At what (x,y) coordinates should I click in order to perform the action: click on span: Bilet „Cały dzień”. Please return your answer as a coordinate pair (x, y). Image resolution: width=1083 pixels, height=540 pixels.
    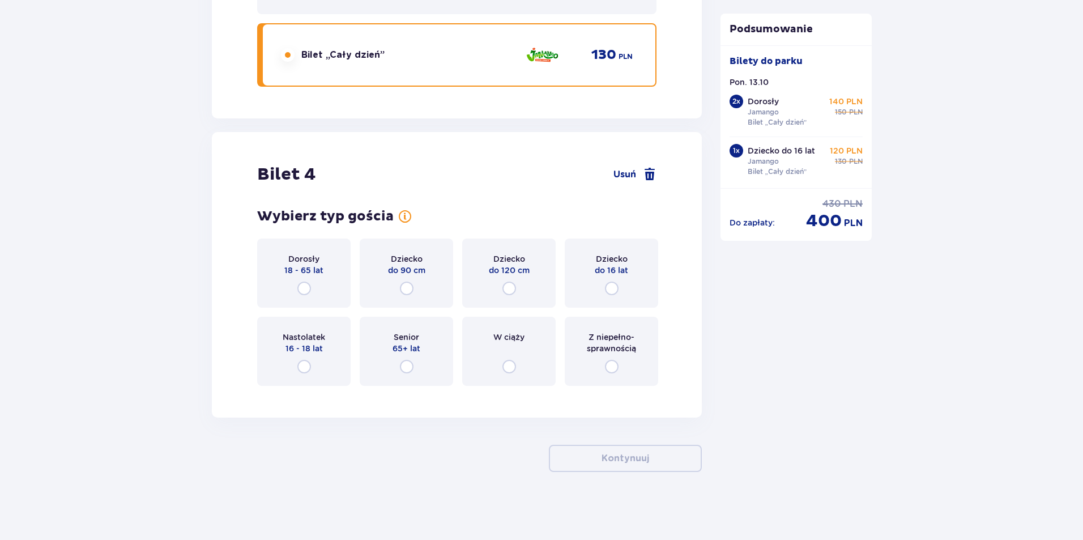
    Looking at the image, I should click on (343, 55).